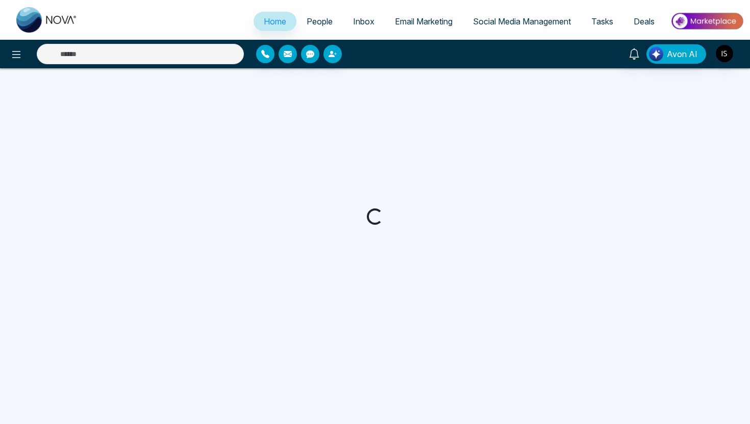 The image size is (750, 424). What do you see at coordinates (656, 54) in the screenshot?
I see `img: Lead Flow` at bounding box center [656, 54].